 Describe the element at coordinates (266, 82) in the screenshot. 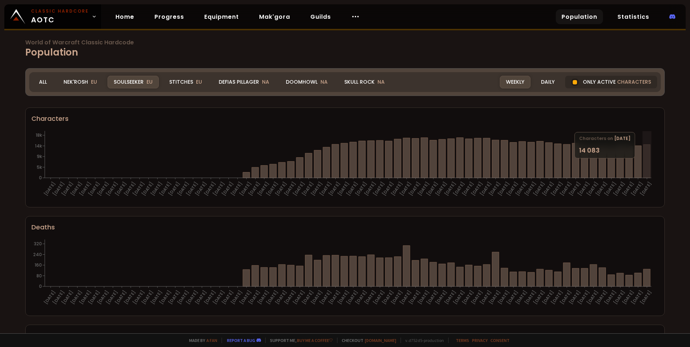

I see `span: NA` at that location.